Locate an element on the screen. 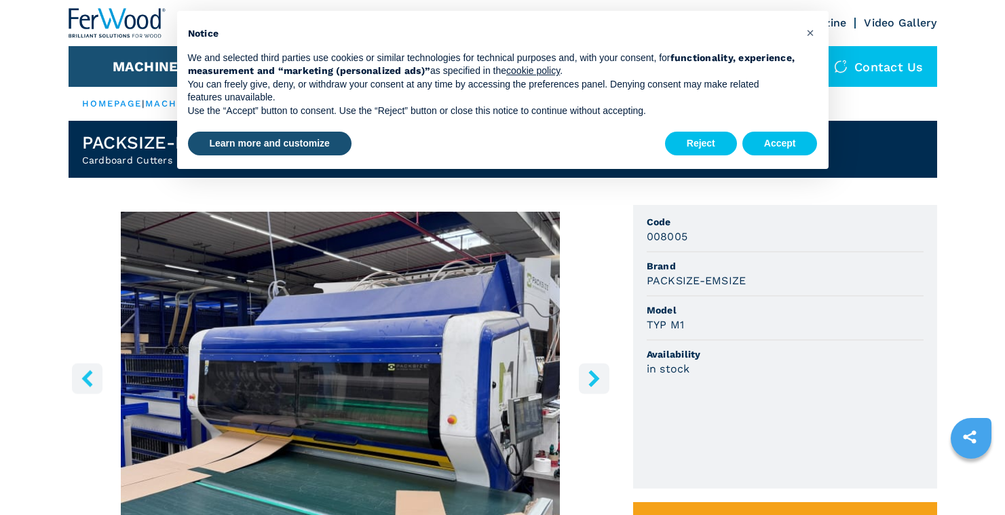 The width and height of the screenshot is (1005, 515). div: Contact us is located at coordinates (879, 67).